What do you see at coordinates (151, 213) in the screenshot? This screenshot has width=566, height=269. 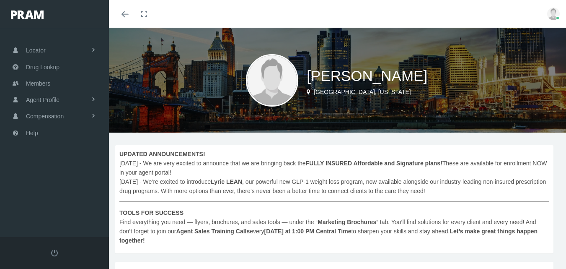 I see `b: TOOLS FOR SUCCESS` at bounding box center [151, 213].